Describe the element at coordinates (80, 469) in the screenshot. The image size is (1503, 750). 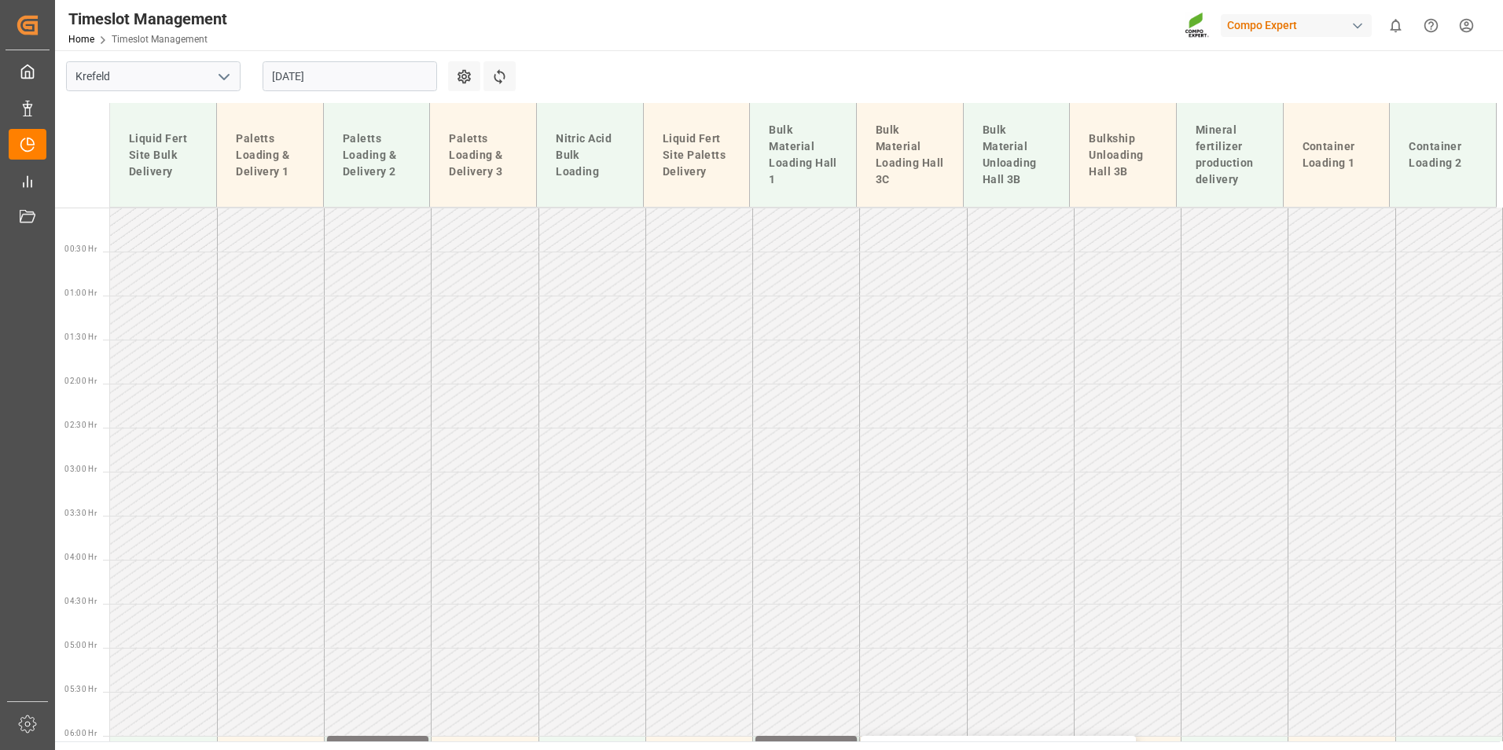
I see `span: 03:00 Hr` at that location.